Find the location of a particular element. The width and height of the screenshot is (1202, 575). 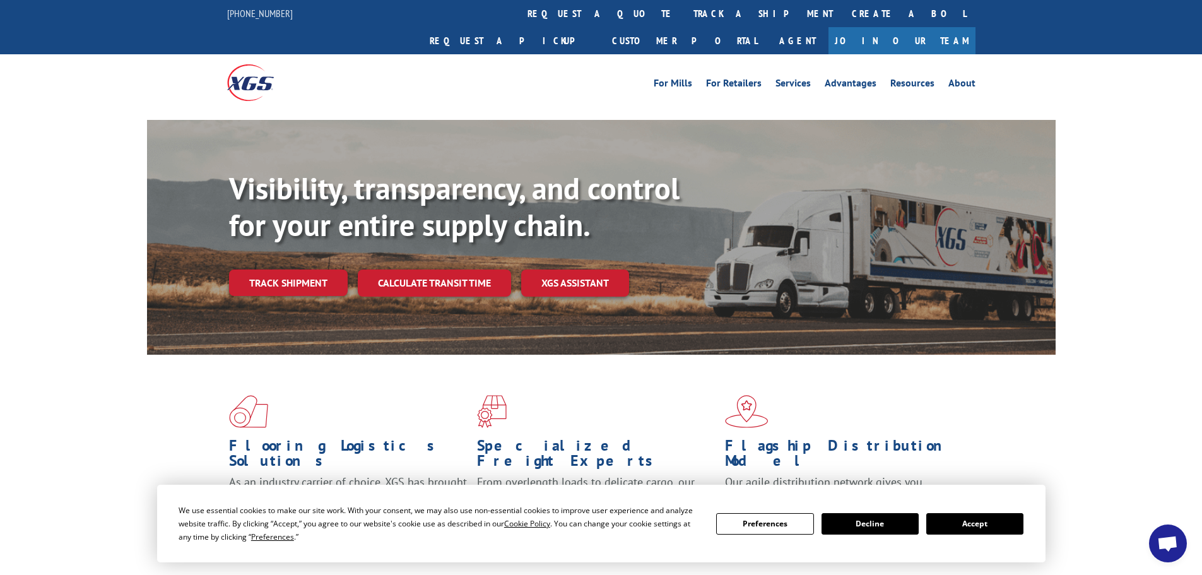

button: Accept is located at coordinates (975, 524).